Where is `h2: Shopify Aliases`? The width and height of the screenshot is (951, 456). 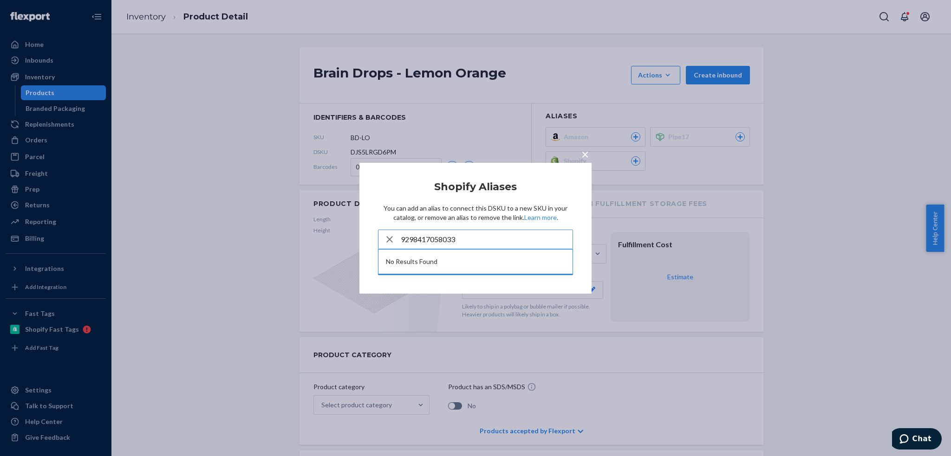 h2: Shopify Aliases is located at coordinates (475, 187).